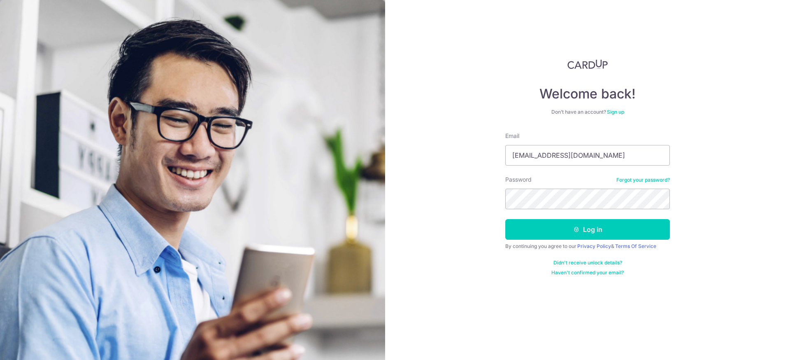  Describe the element at coordinates (643, 180) in the screenshot. I see `a: Forgot your password?` at that location.